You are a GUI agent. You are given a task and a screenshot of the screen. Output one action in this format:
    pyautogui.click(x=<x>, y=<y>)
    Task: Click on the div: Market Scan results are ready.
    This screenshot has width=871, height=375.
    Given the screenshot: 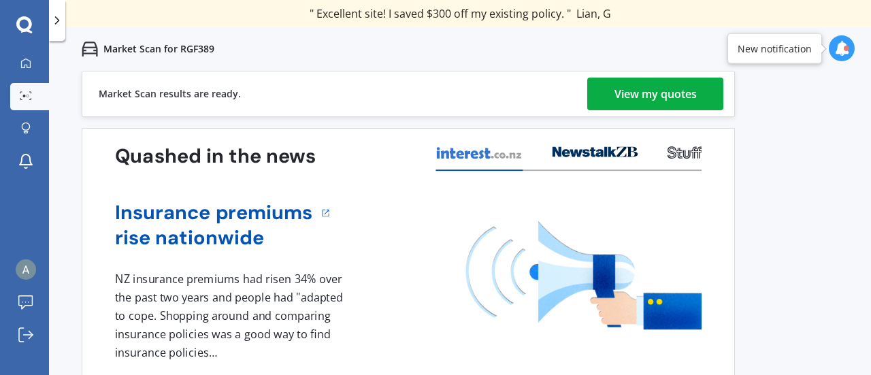 What is the action you would take?
    pyautogui.click(x=170, y=94)
    